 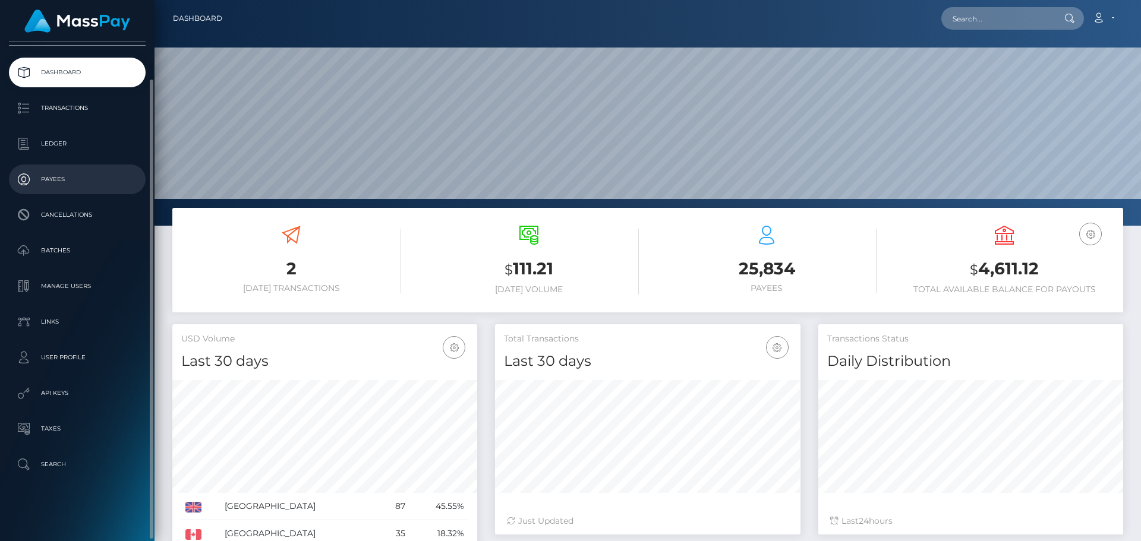 What do you see at coordinates (1004, 289) in the screenshot?
I see `h6: Total Available Balance for Payouts` at bounding box center [1004, 289].